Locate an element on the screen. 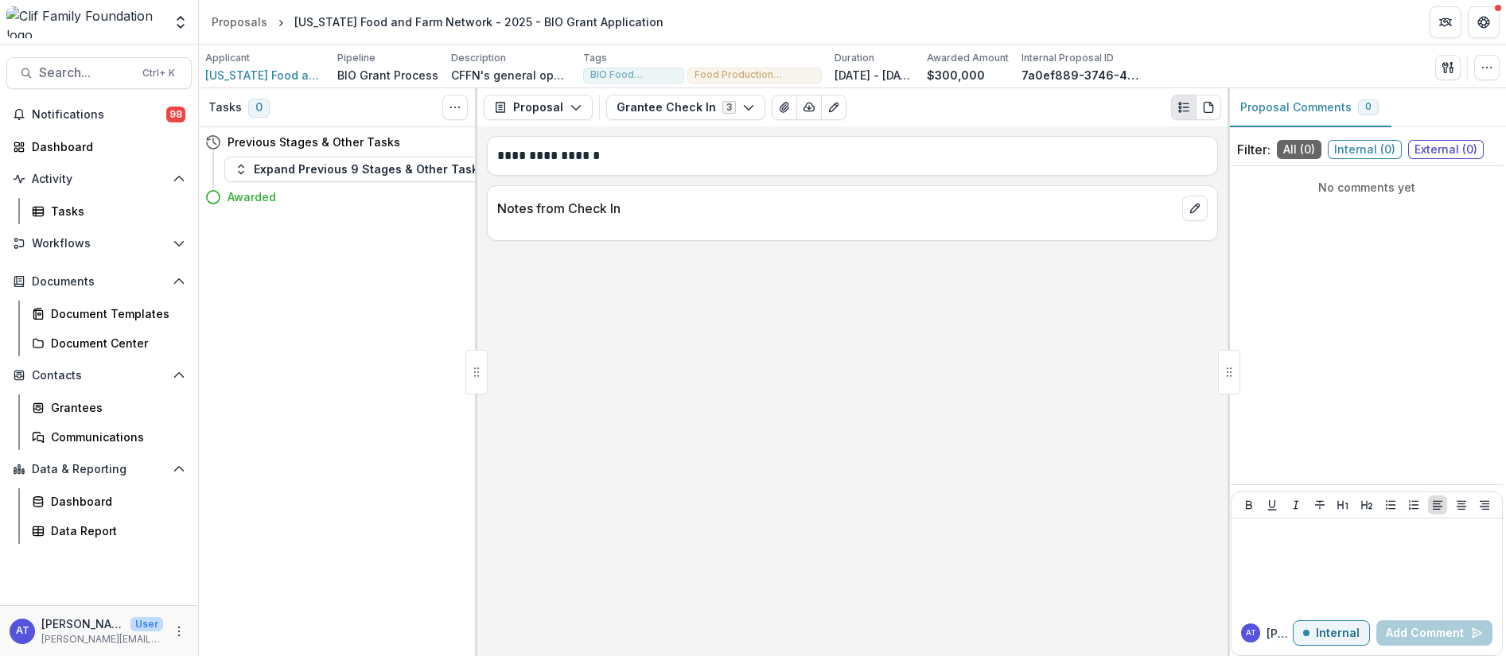 The height and width of the screenshot is (656, 1506). button: Proposal is located at coordinates (538, 107).